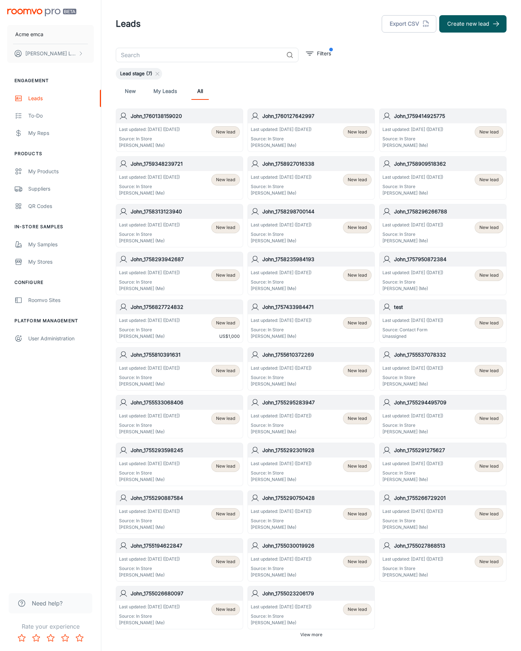 Image resolution: width=521 pixels, height=651 pixels. Describe the element at coordinates (61, 245) in the screenshot. I see `div: My Samples` at that location.